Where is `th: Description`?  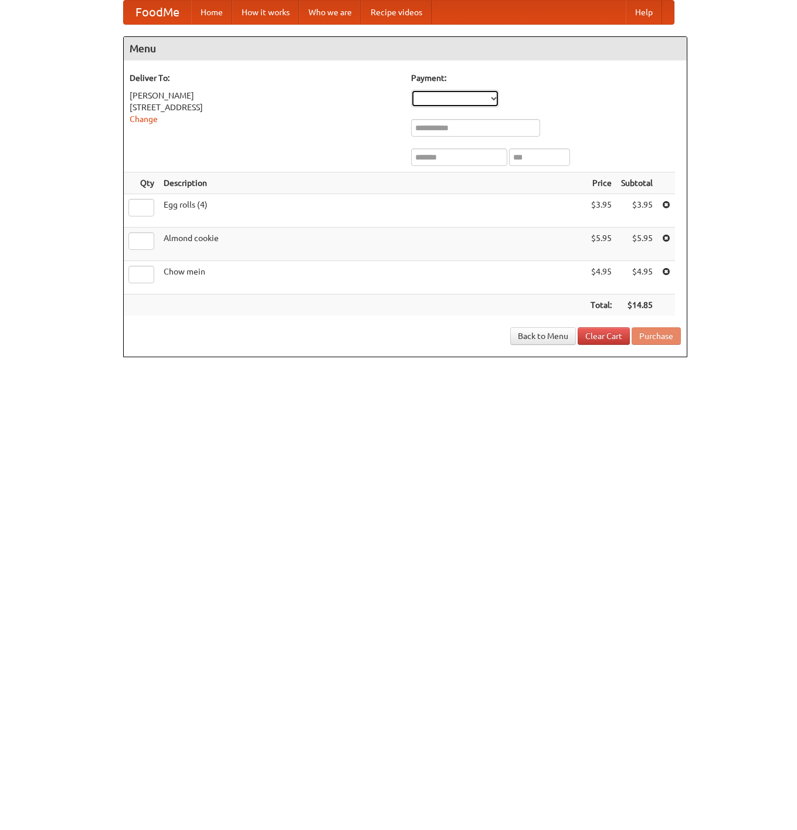 th: Description is located at coordinates (372, 183).